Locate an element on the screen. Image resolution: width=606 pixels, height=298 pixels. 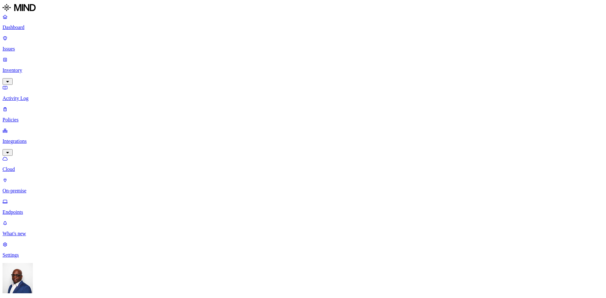
p: On-premise is located at coordinates (303, 191).